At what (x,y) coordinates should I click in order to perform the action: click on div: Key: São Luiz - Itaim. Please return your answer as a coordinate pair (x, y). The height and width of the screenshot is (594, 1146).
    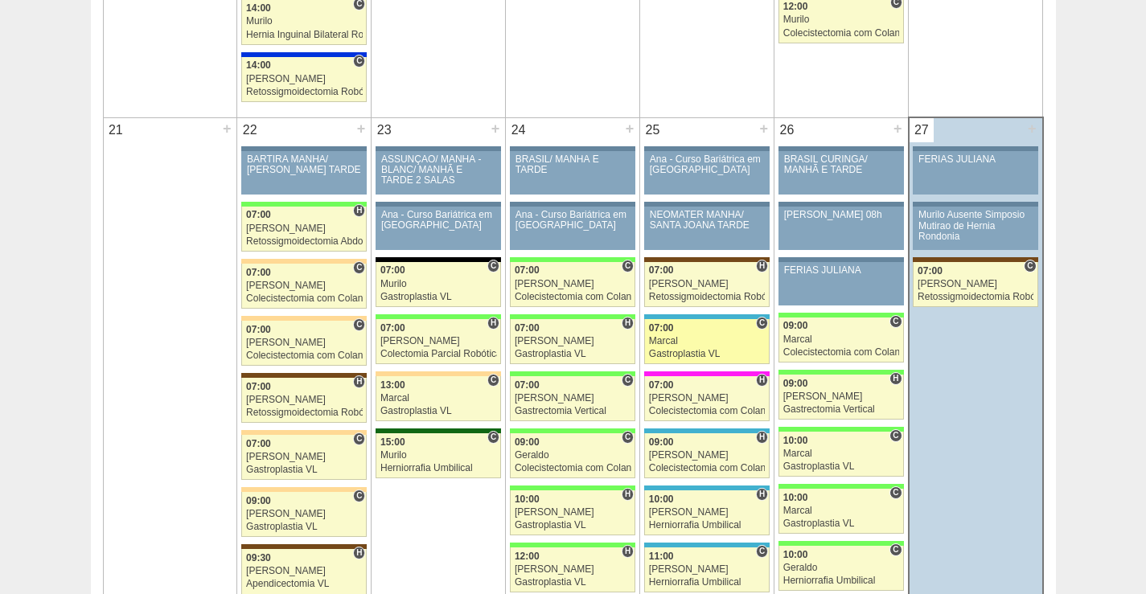
    Looking at the image, I should click on (304, 55).